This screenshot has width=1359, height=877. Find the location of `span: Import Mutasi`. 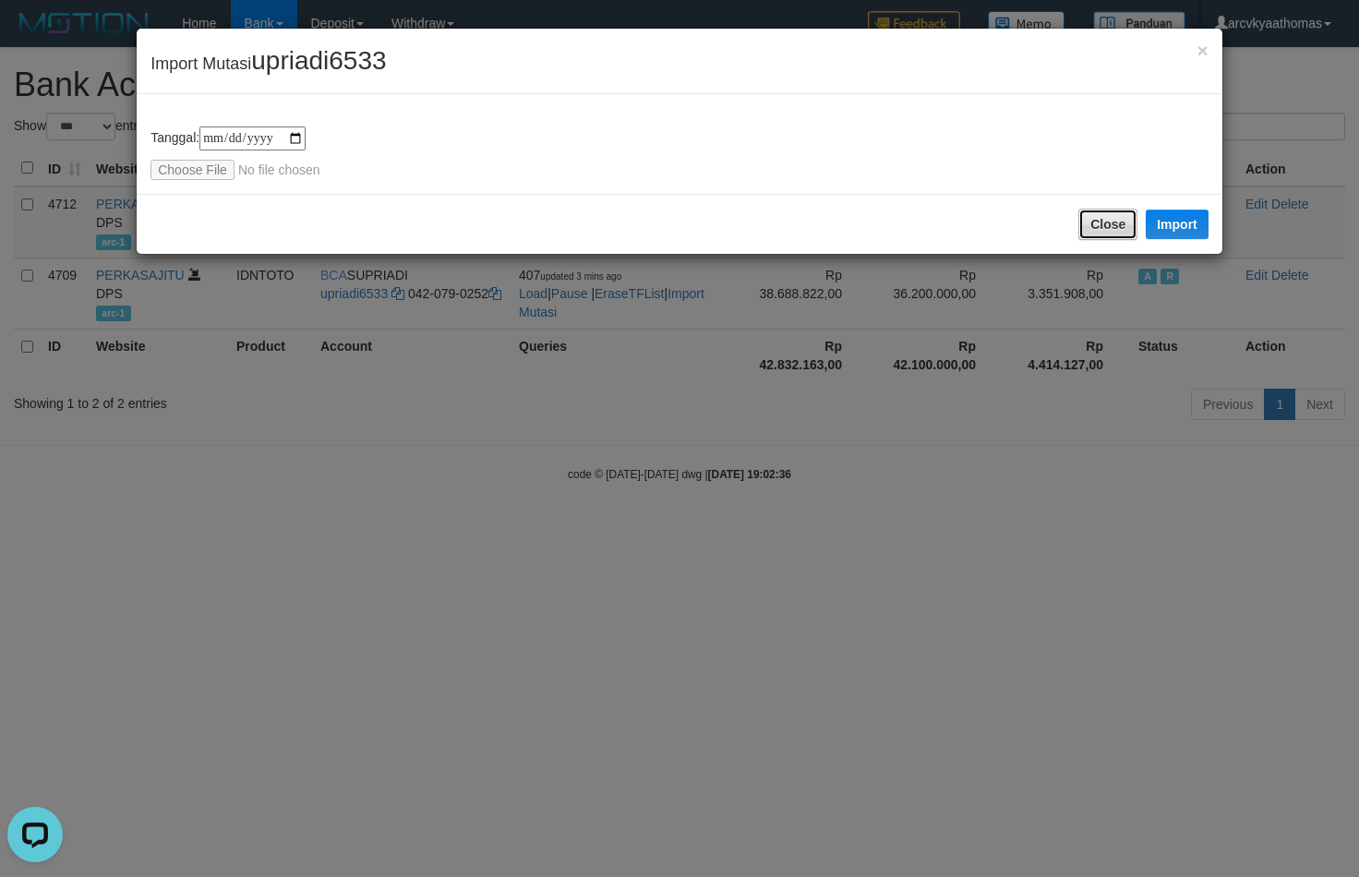

span: Import Mutasi is located at coordinates (268, 64).